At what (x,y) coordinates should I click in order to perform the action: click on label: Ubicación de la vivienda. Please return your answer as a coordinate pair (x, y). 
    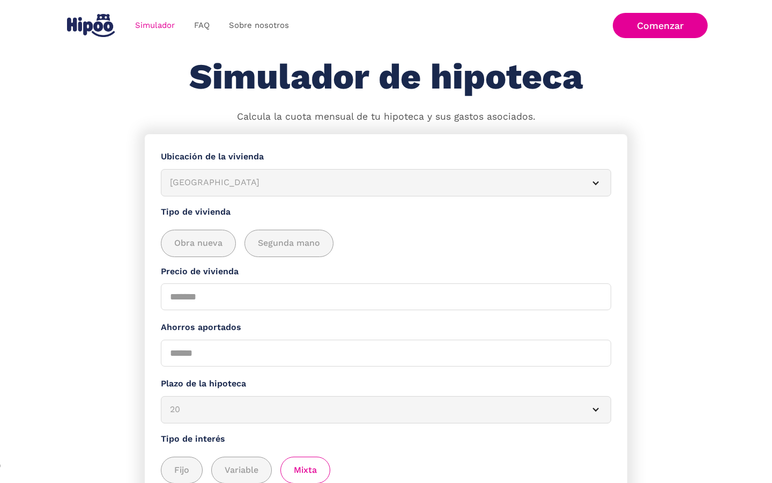
    Looking at the image, I should click on (386, 157).